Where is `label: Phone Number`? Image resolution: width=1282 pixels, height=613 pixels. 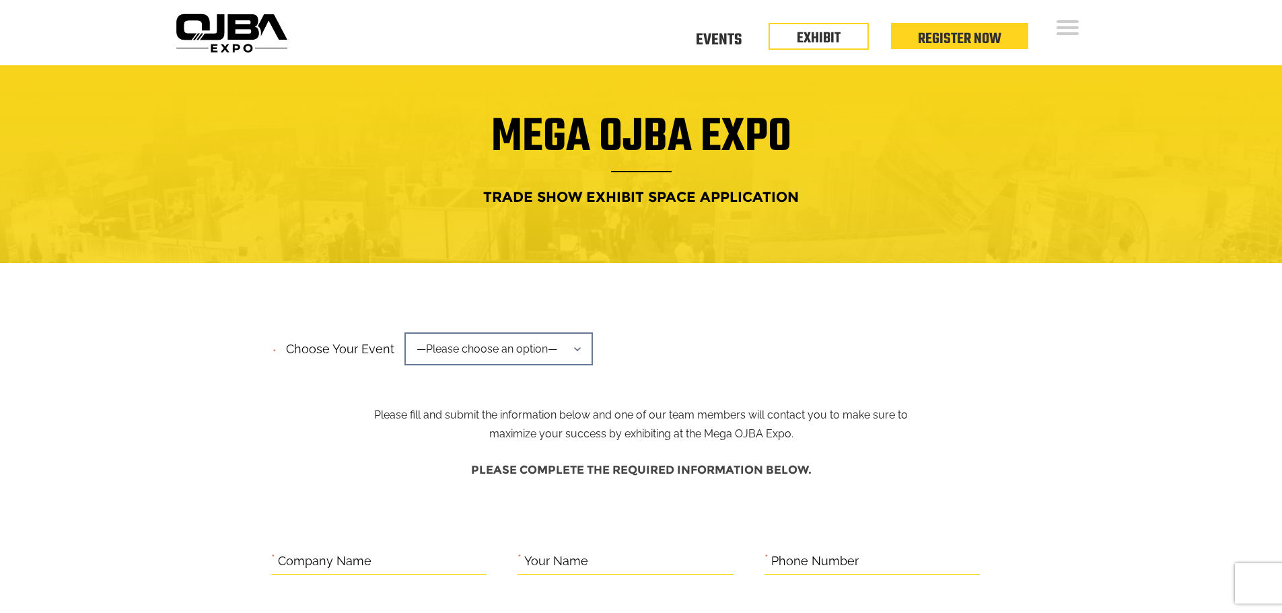
label: Phone Number is located at coordinates (815, 561).